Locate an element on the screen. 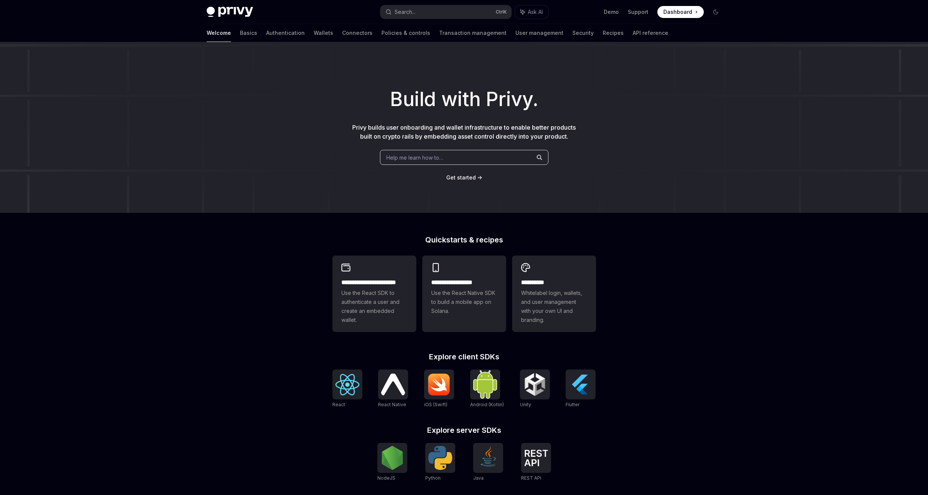  span: Java is located at coordinates (478, 477).